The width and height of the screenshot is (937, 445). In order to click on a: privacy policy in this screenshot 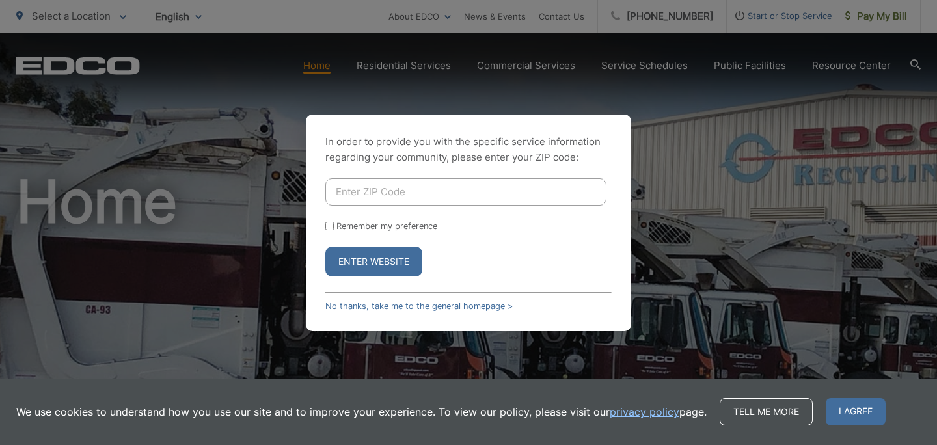, I will do `click(644, 412)`.